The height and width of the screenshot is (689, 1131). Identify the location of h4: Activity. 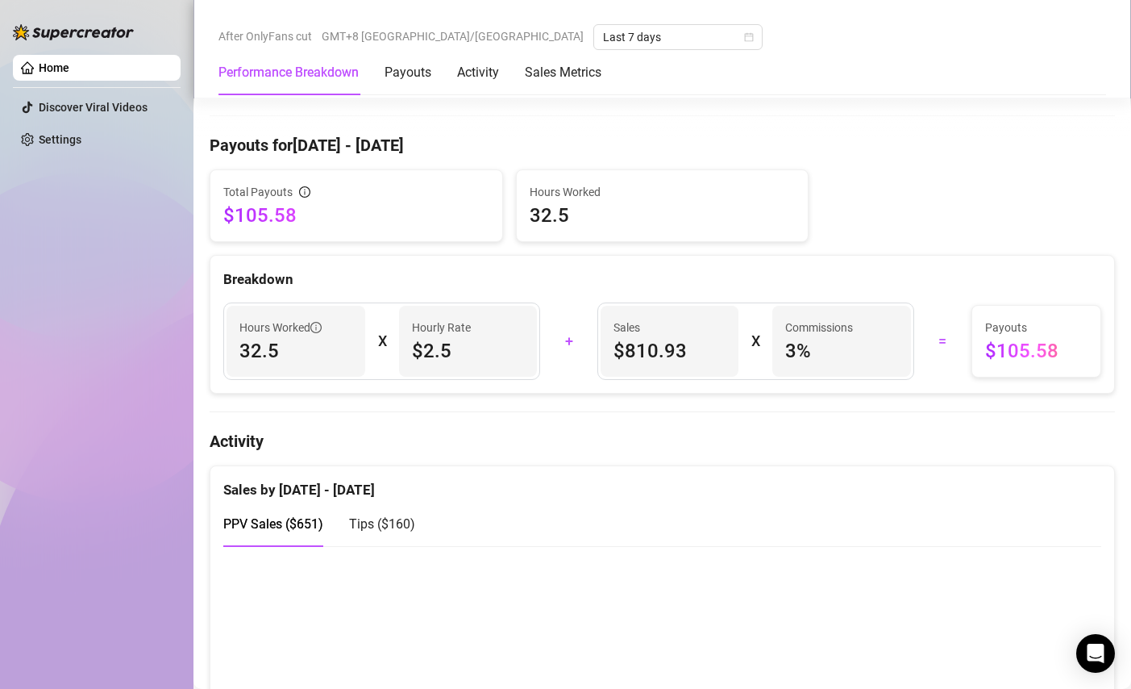
(662, 441).